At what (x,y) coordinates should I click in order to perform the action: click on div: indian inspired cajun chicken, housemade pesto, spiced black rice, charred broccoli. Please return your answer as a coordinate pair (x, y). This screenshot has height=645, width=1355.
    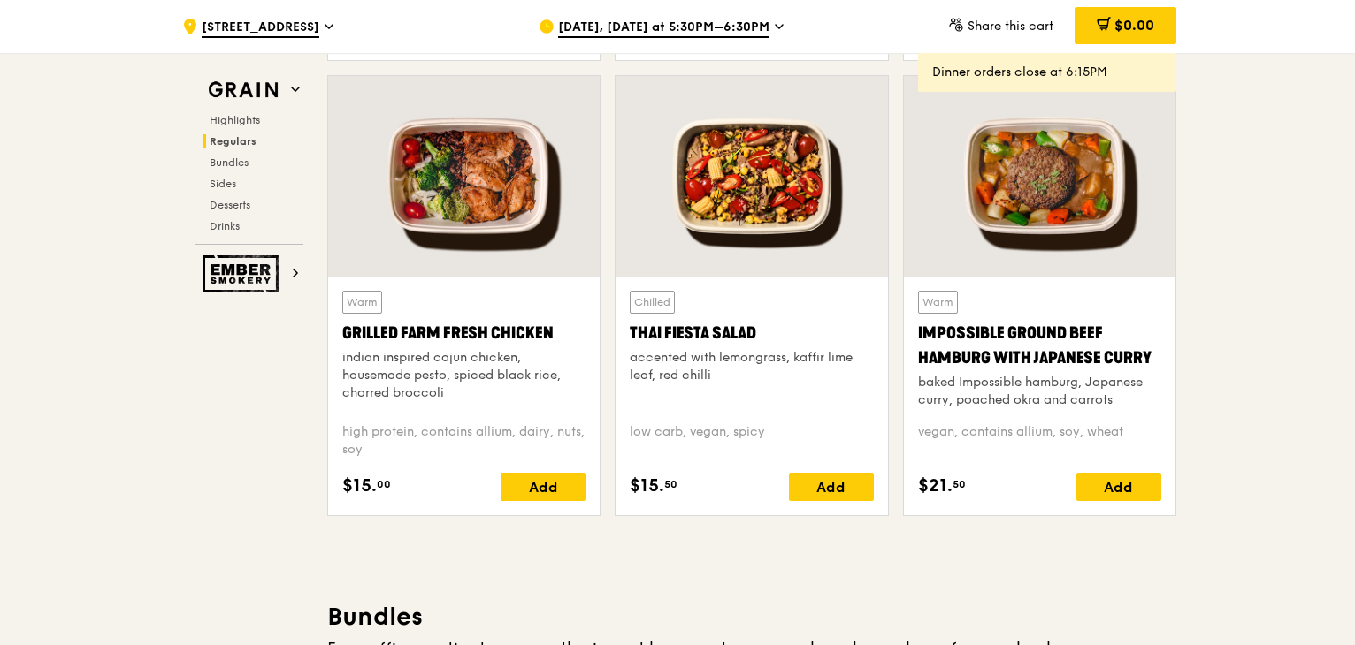
    Looking at the image, I should click on (463, 376).